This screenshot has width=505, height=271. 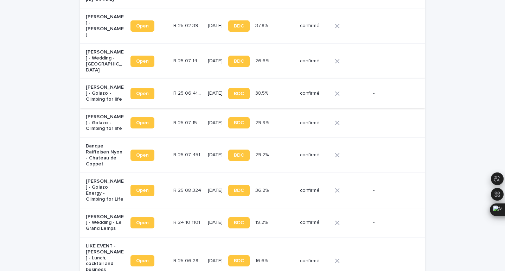 I want to click on p: 29.9%, so click(x=263, y=122).